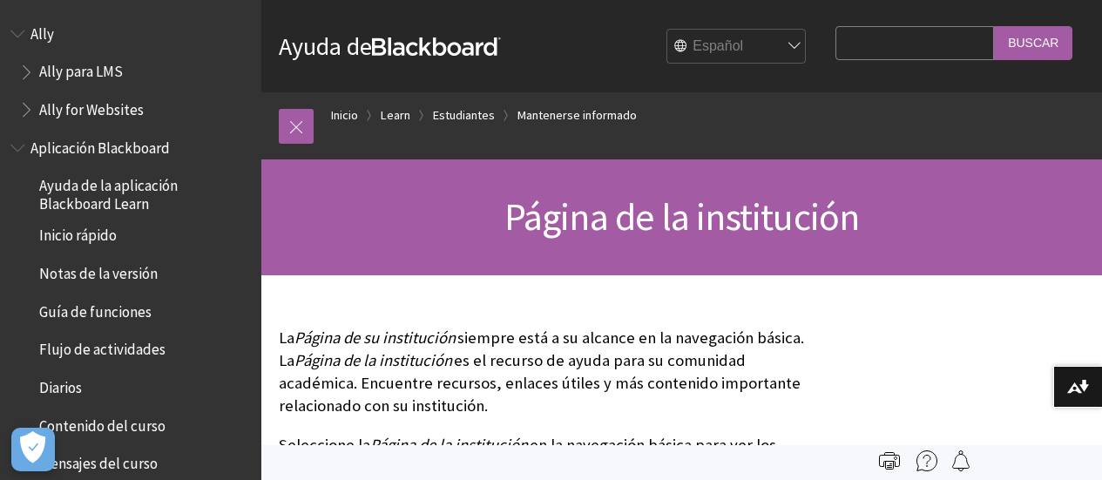 Image resolution: width=1102 pixels, height=480 pixels. What do you see at coordinates (437, 46) in the screenshot?
I see `strong: Blackboard` at bounding box center [437, 46].